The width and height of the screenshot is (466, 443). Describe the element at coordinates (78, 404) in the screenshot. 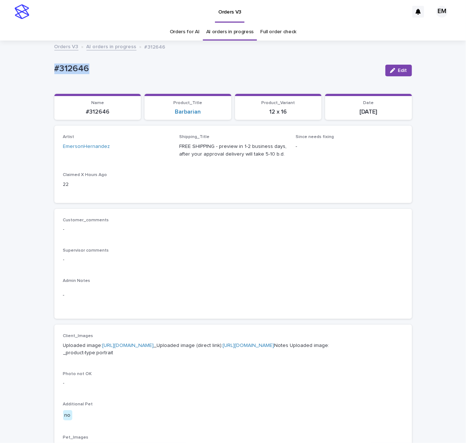

I see `span: Additional Pet` at that location.